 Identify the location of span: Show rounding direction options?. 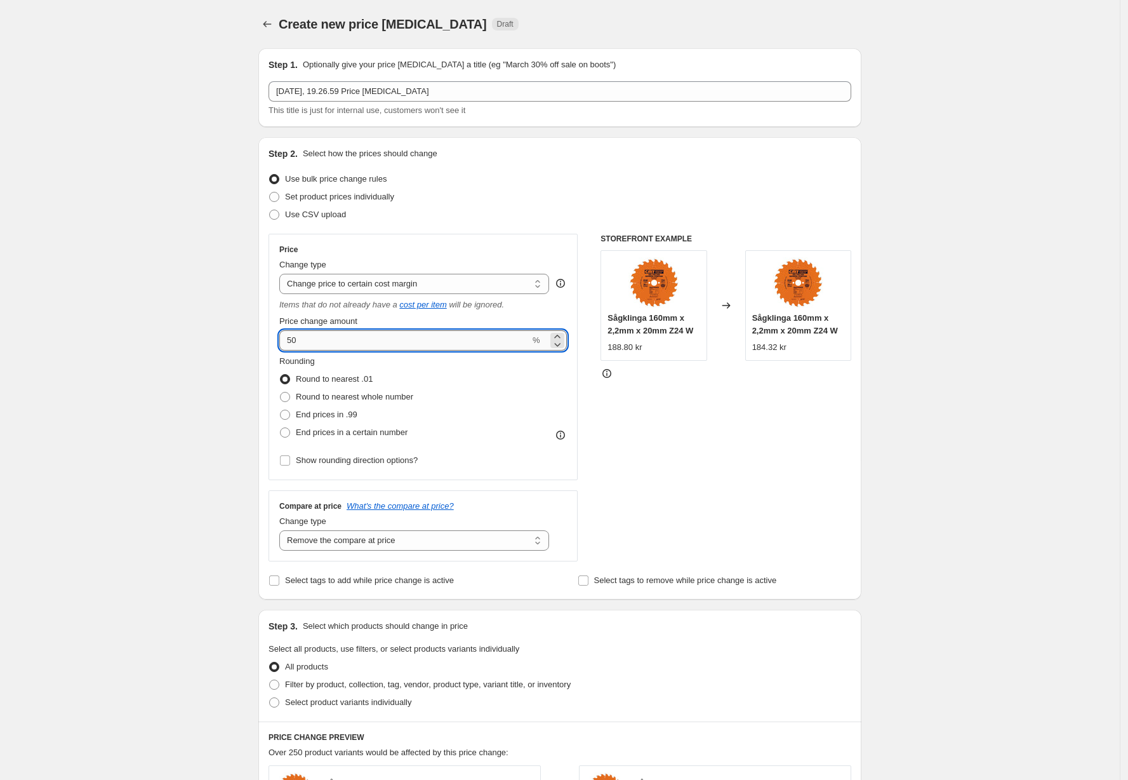
(357, 460).